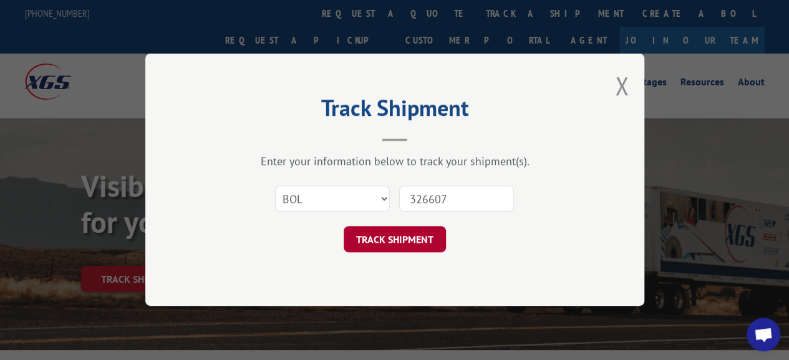 This screenshot has width=789, height=360. I want to click on button: TRACK SHIPMENT, so click(395, 240).